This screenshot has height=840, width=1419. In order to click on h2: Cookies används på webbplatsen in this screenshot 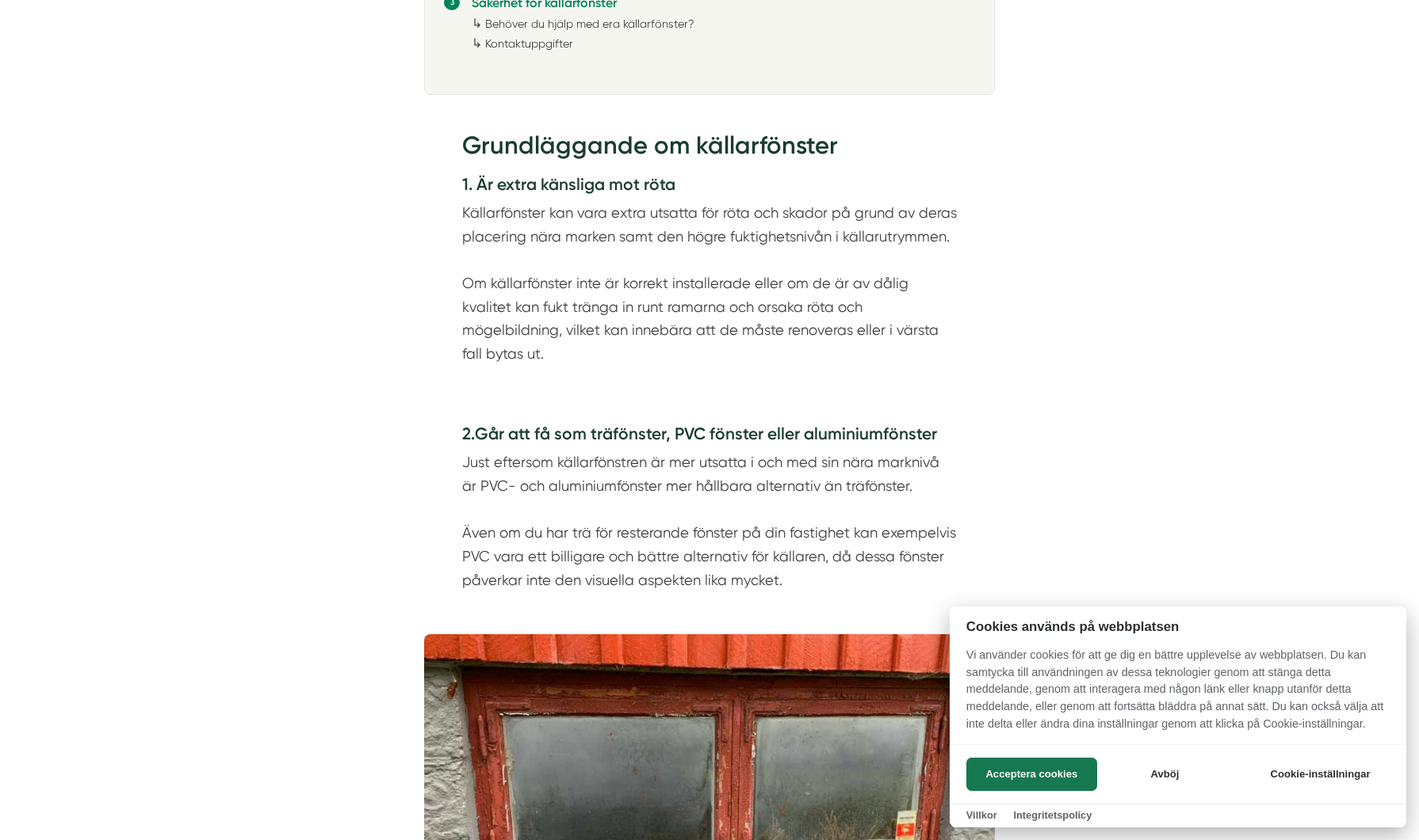, I will do `click(1178, 627)`.